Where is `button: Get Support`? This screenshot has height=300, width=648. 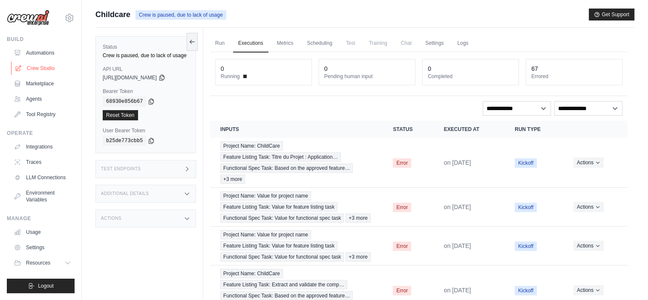 button: Get Support is located at coordinates (612, 14).